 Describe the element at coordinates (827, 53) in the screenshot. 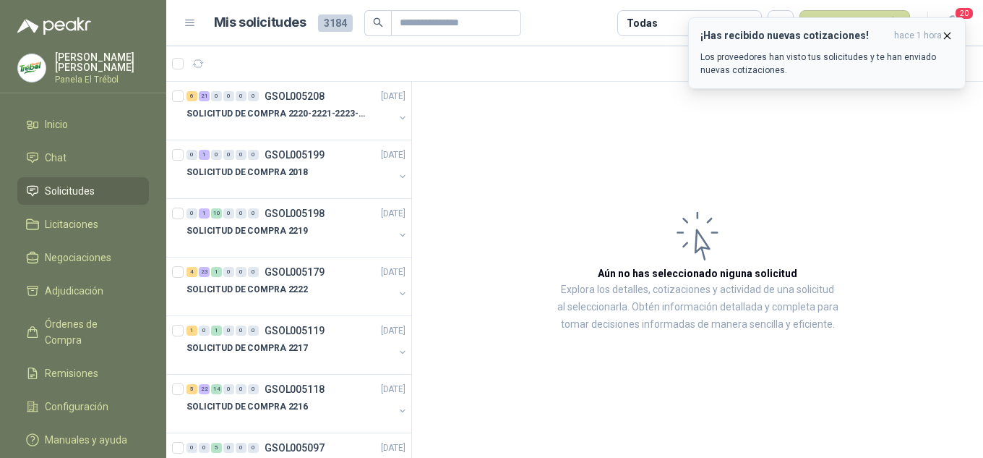

I see `button: ¡Has recibido nuevas cotizaciones!hace 1 hora Los proveedores han visto tus solicitudes y te han ...` at that location.